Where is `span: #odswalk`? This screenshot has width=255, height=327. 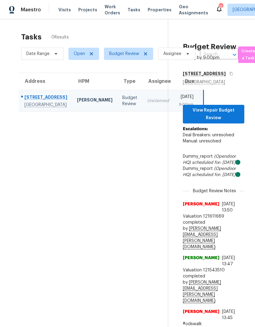 span: #odswalk is located at coordinates (213, 324).